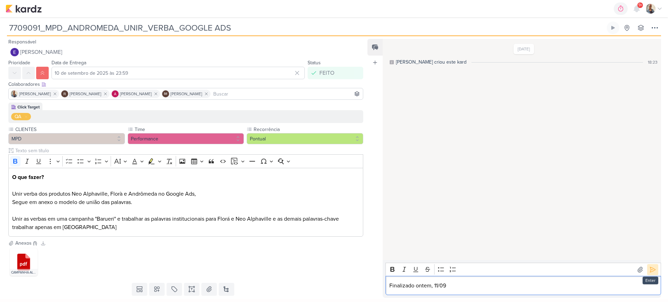 The width and height of the screenshot is (668, 302). Describe the element at coordinates (652, 62) in the screenshot. I see `div: 18:23` at that location.